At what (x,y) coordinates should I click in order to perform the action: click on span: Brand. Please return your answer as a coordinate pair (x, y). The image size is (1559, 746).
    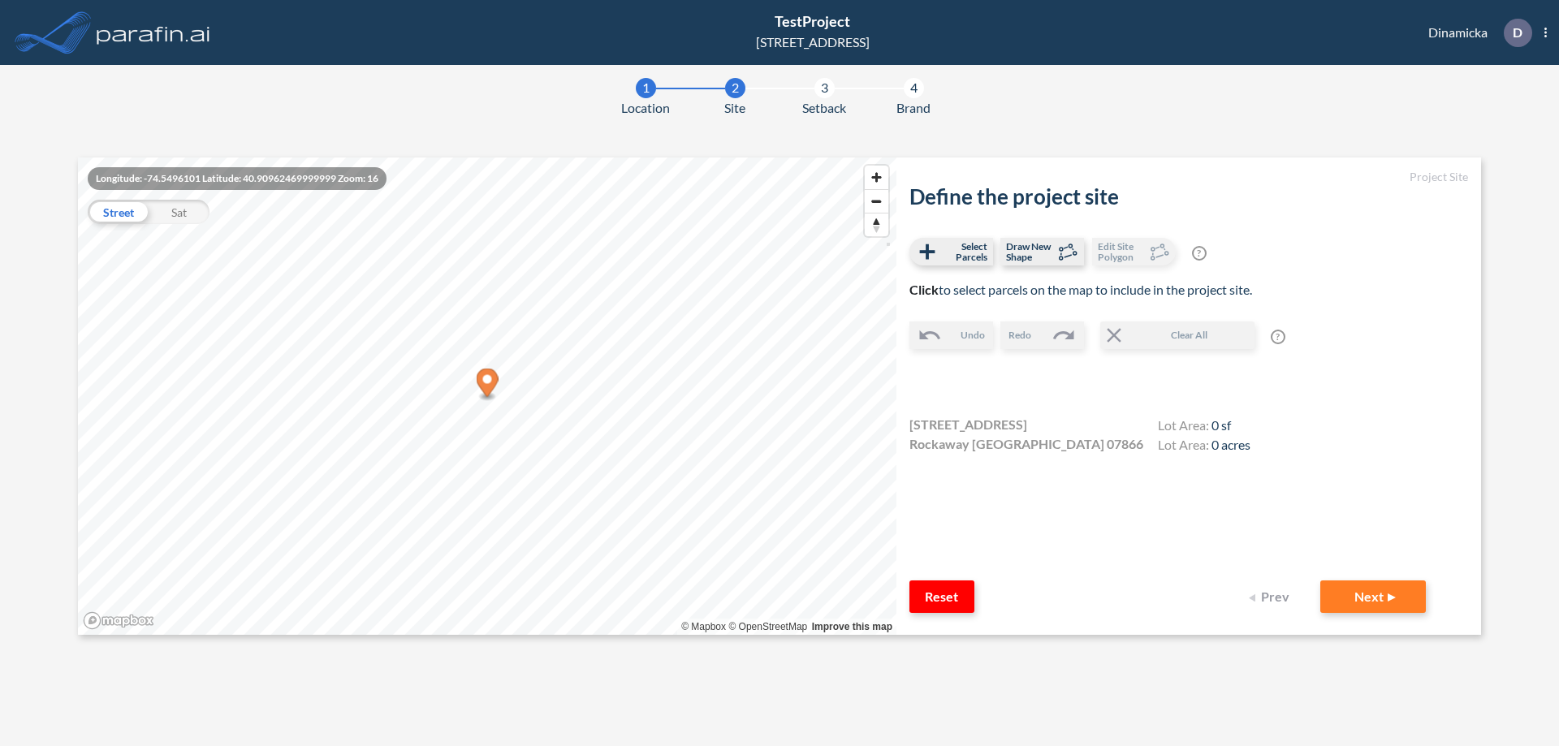
    Looking at the image, I should click on (913, 108).